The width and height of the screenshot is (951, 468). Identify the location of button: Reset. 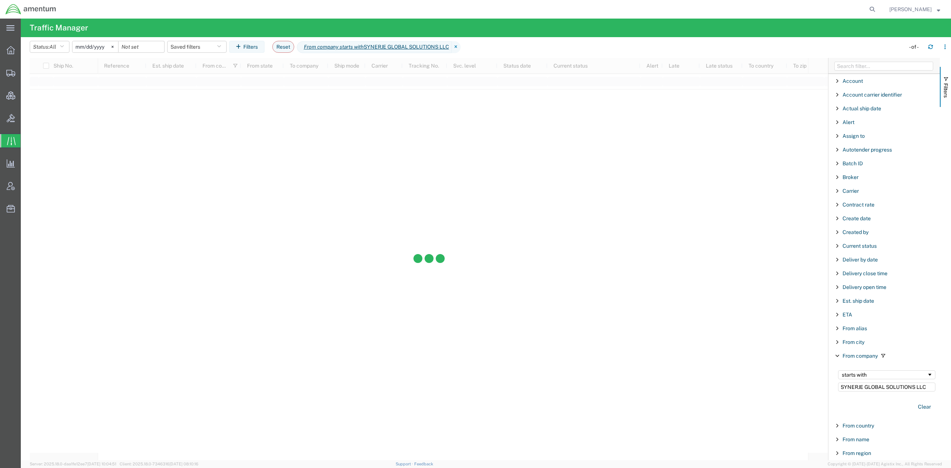
(283, 47).